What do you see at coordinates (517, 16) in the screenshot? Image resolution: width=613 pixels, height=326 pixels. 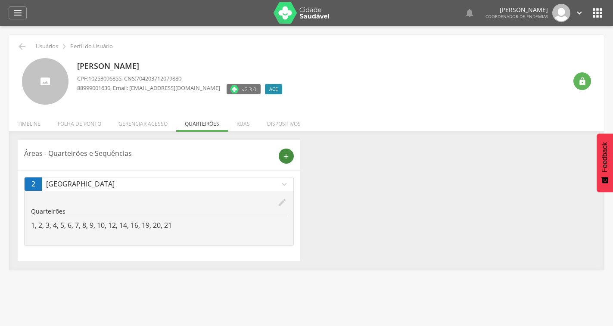 I see `span: Coordenador de Endemias` at bounding box center [517, 16].